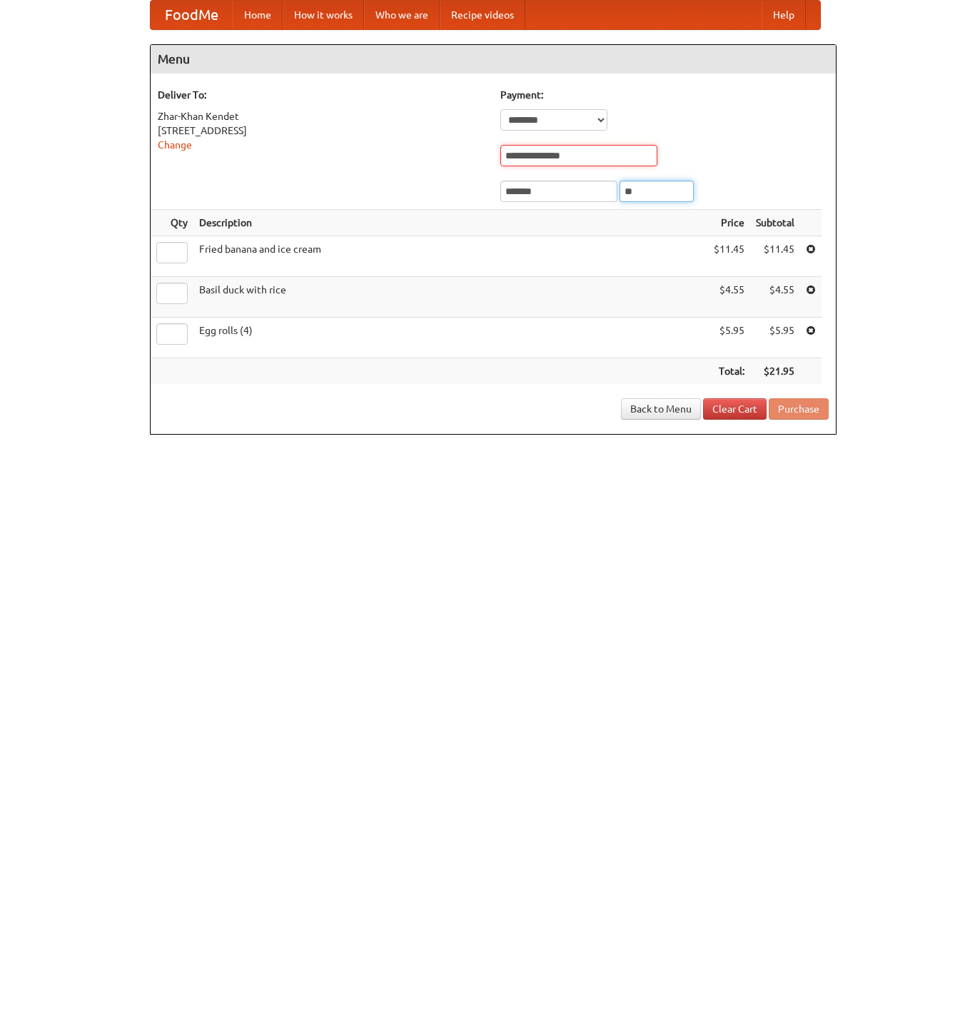 Image resolution: width=970 pixels, height=1010 pixels. I want to click on h4: Menu, so click(493, 59).